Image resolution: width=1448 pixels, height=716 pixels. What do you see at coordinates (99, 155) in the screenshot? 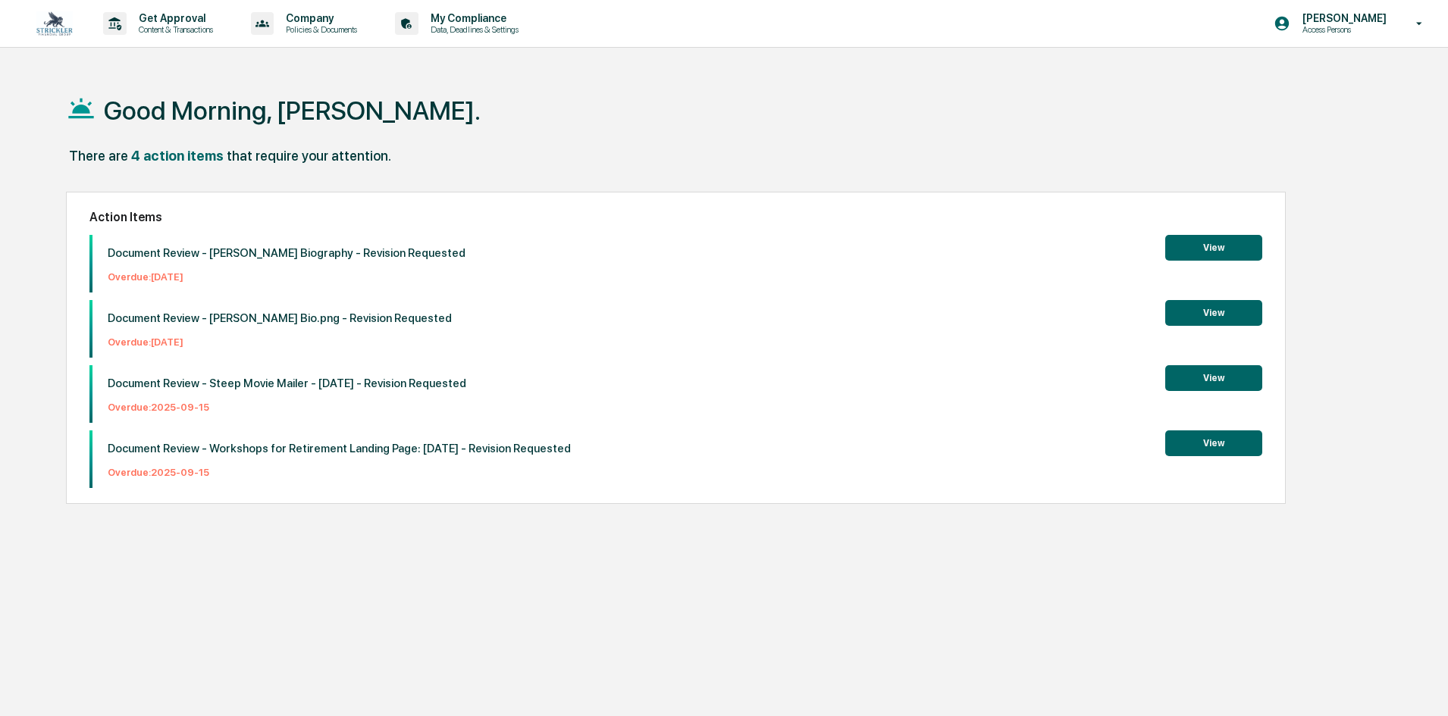
I see `div: There are` at bounding box center [99, 155].